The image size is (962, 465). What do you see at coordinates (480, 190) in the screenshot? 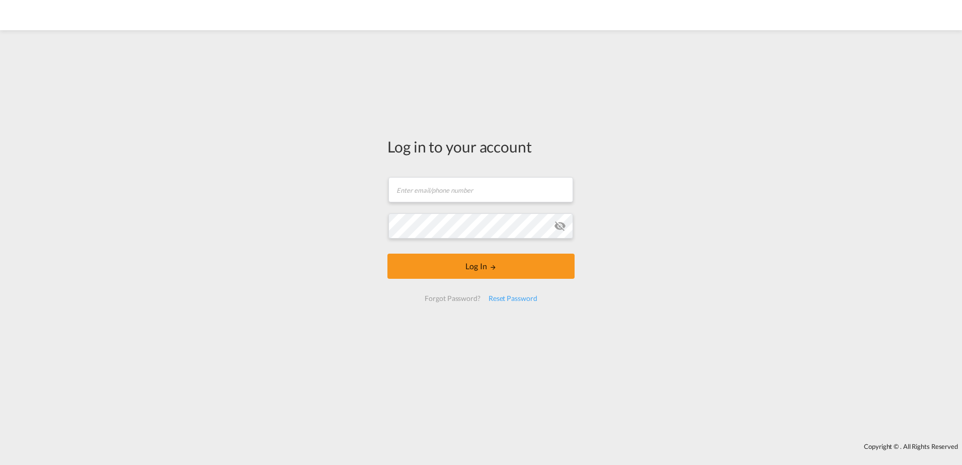
I see `input: Enter email/phone number` at bounding box center [480, 190].